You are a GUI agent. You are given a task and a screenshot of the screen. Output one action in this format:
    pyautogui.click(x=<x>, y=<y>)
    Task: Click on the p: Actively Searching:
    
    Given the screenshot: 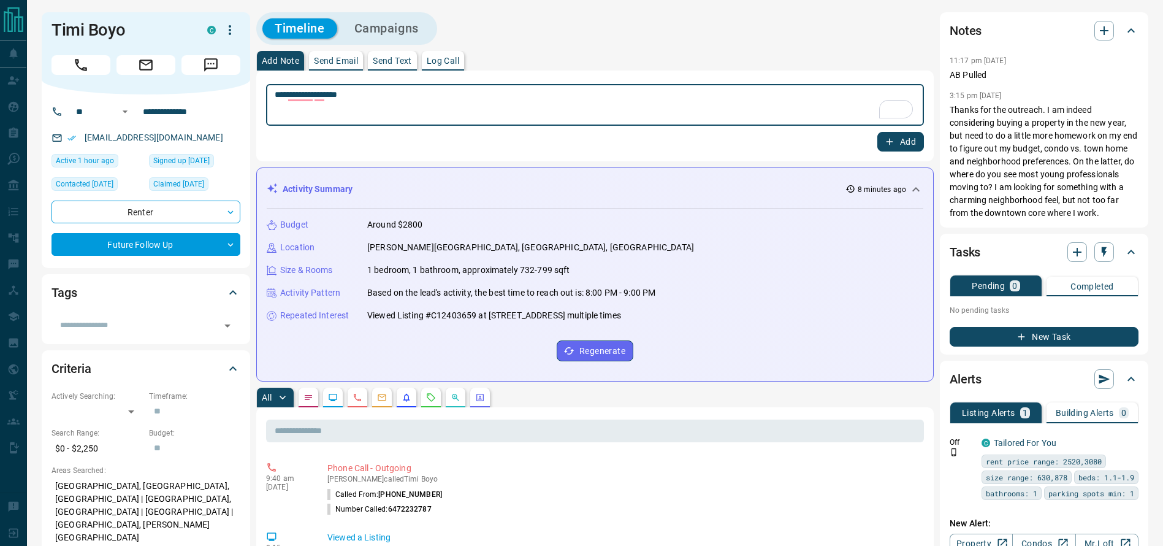 What is the action you would take?
    pyautogui.click(x=97, y=396)
    